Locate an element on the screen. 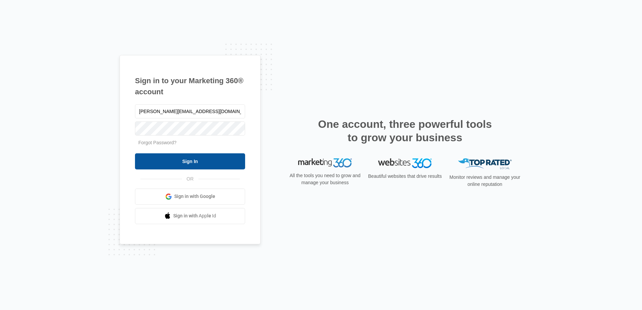  p: Beautiful websites that drive results is located at coordinates (405, 176).